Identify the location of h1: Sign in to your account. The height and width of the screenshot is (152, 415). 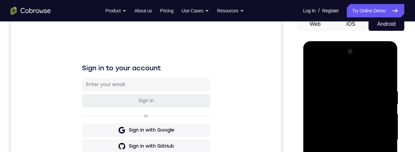
(135, 50).